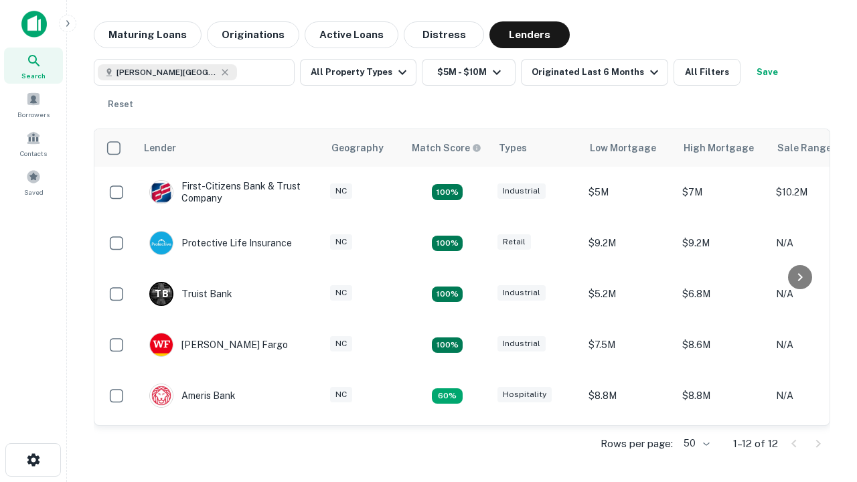 Image resolution: width=857 pixels, height=482 pixels. I want to click on div: 50, so click(695, 443).